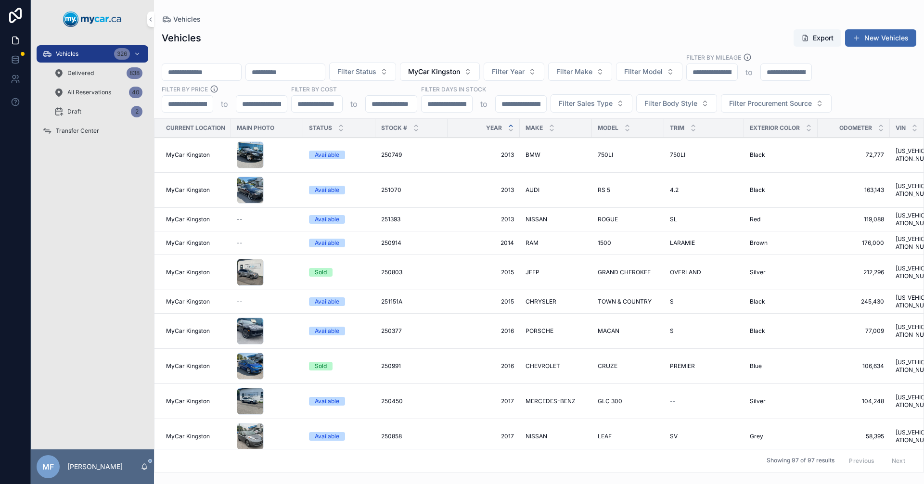 The image size is (924, 484). I want to click on div: 40, so click(136, 92).